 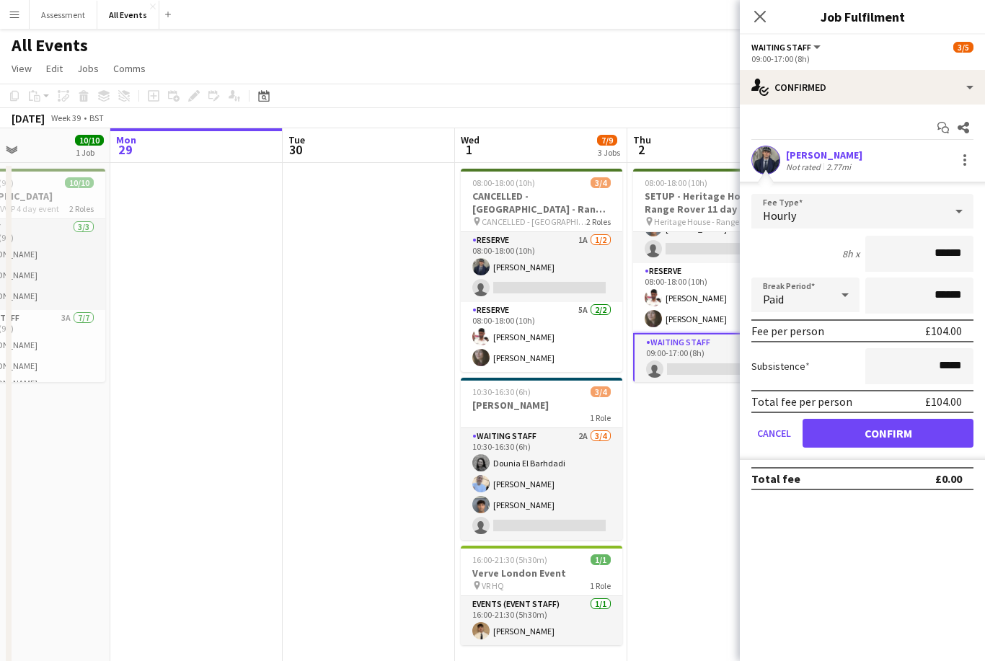 I want to click on div: Total fee per person, so click(x=802, y=402).